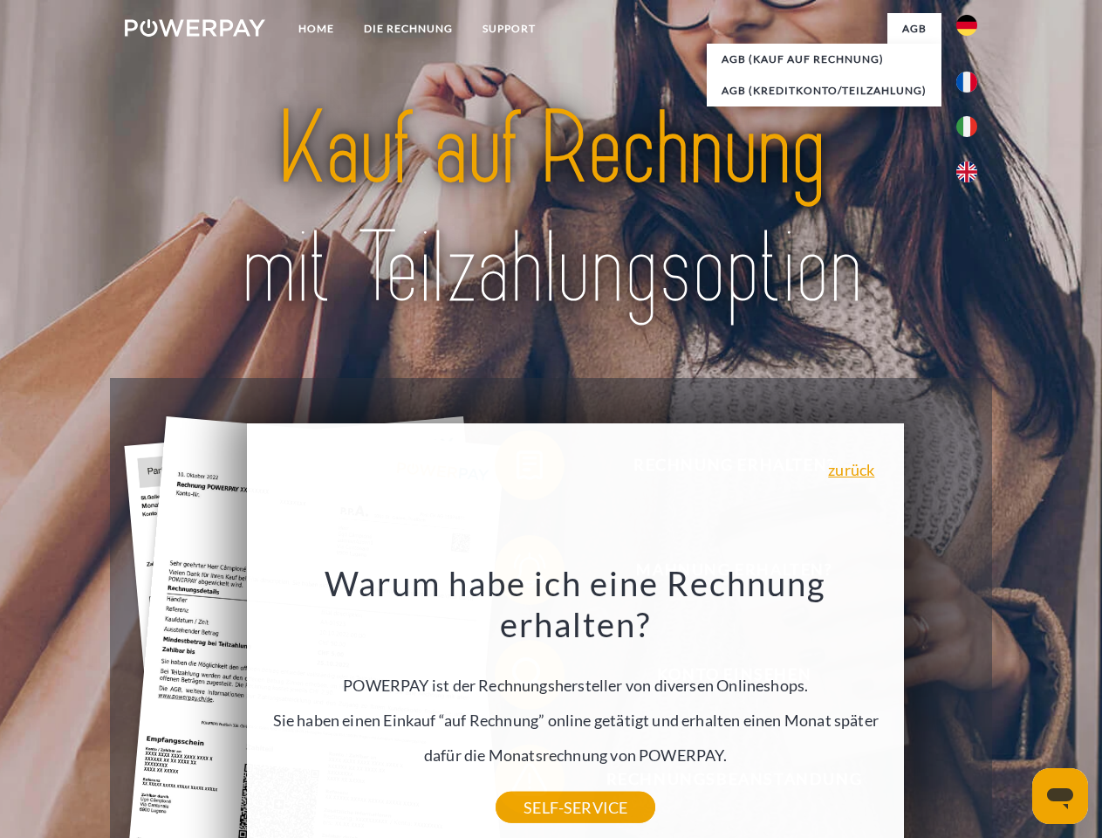 Image resolution: width=1102 pixels, height=838 pixels. Describe the element at coordinates (551, 209) in the screenshot. I see `img: title-powerpay_de.svg` at that location.